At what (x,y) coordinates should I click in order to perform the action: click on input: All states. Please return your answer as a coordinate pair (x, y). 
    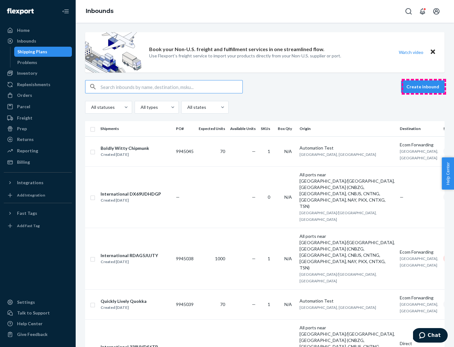
    Looking at the image, I should click on (187, 107).